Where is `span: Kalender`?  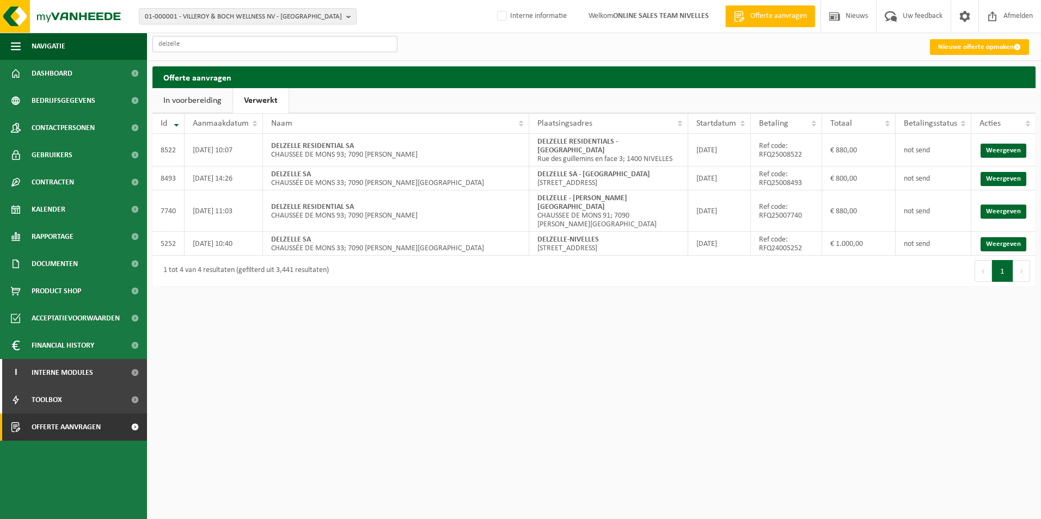 span: Kalender is located at coordinates (48, 210).